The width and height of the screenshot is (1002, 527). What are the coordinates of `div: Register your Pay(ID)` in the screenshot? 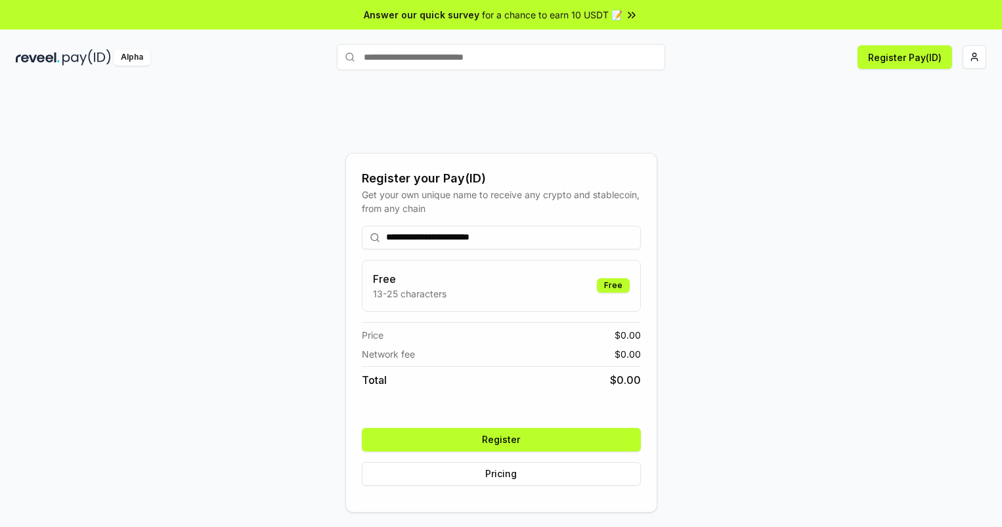 It's located at (501, 179).